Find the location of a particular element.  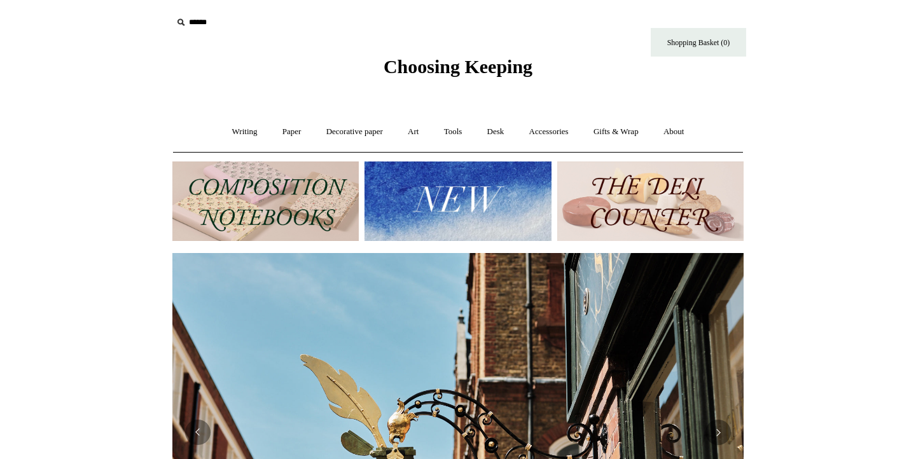

img: New.jpg__PID:f73bdf93-380a-4a35-bcfe-7823039498e1 is located at coordinates (457, 201).